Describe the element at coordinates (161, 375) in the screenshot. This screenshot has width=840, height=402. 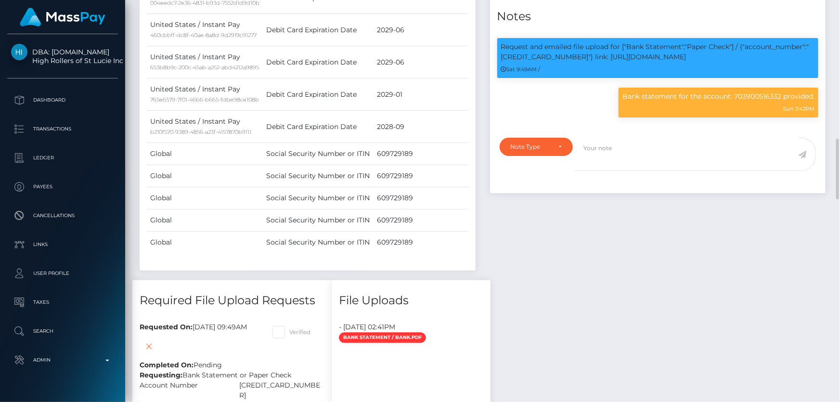
I see `b: Requesting:` at that location.